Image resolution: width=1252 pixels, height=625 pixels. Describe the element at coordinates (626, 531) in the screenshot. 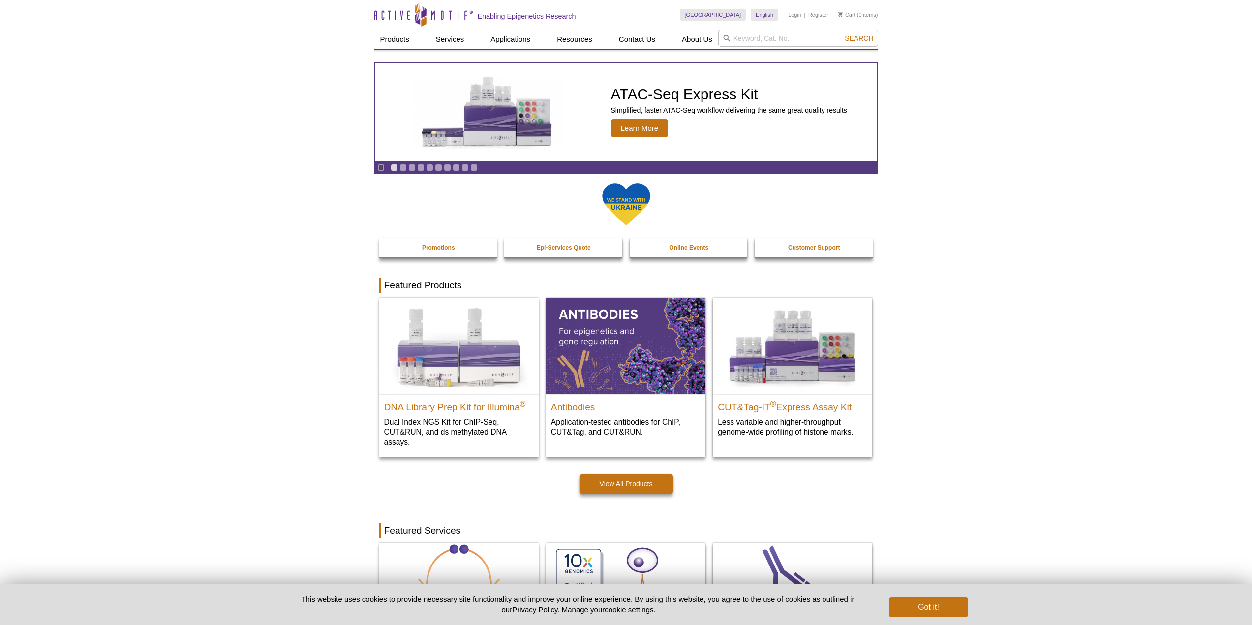

I see `h2: Featured Services` at that location.